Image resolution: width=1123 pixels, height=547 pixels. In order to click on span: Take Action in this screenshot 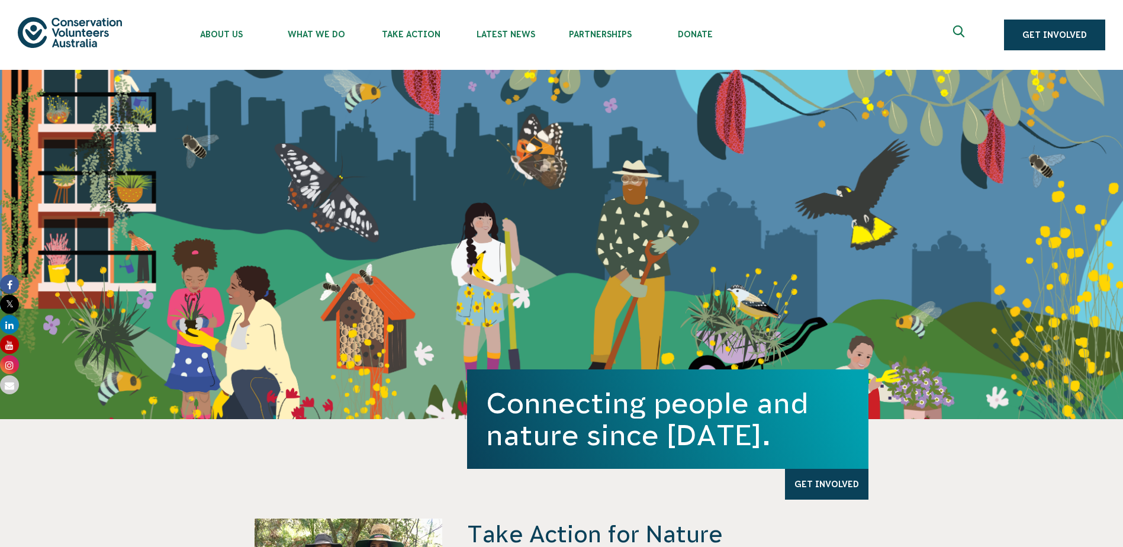, I will do `click(411, 34)`.